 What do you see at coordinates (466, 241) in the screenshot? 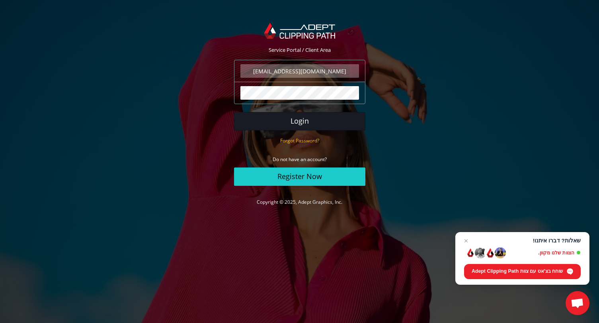
I see `span: סגור צ'אט` at bounding box center [466, 241].